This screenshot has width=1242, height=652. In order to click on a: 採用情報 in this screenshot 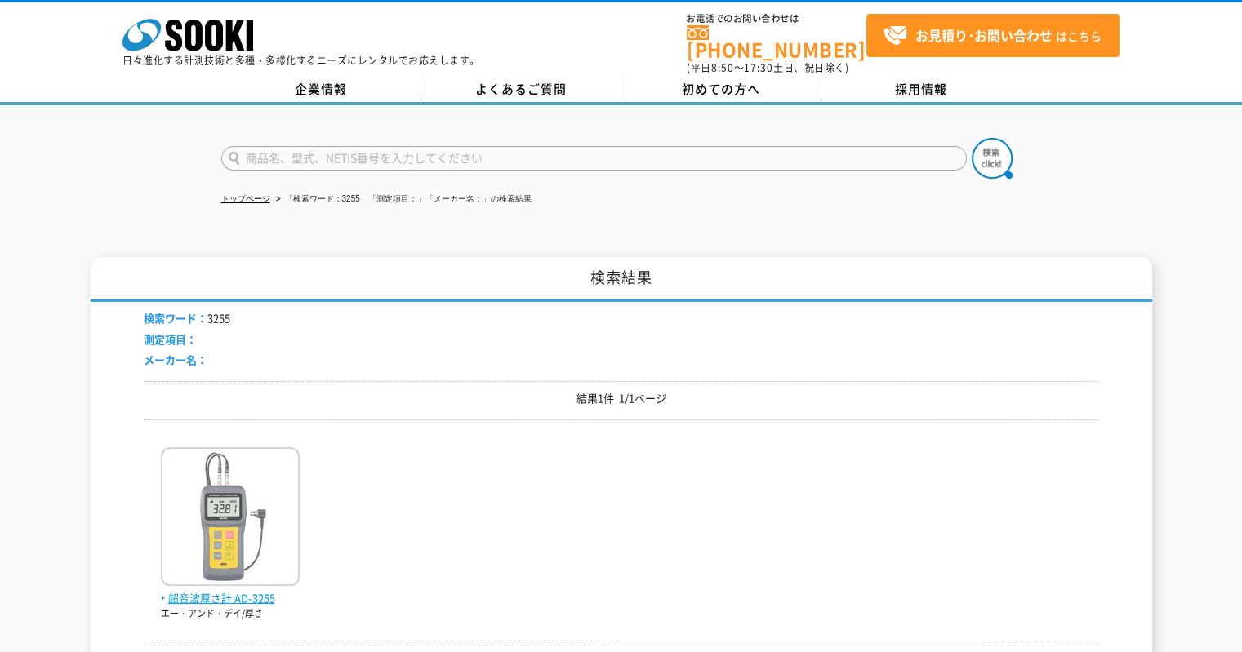, I will do `click(921, 90)`.